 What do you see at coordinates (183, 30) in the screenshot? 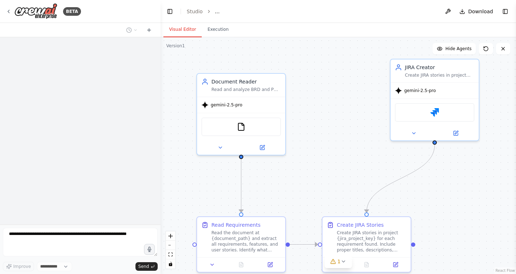
I see `button: Visual Editor` at bounding box center [183, 30].